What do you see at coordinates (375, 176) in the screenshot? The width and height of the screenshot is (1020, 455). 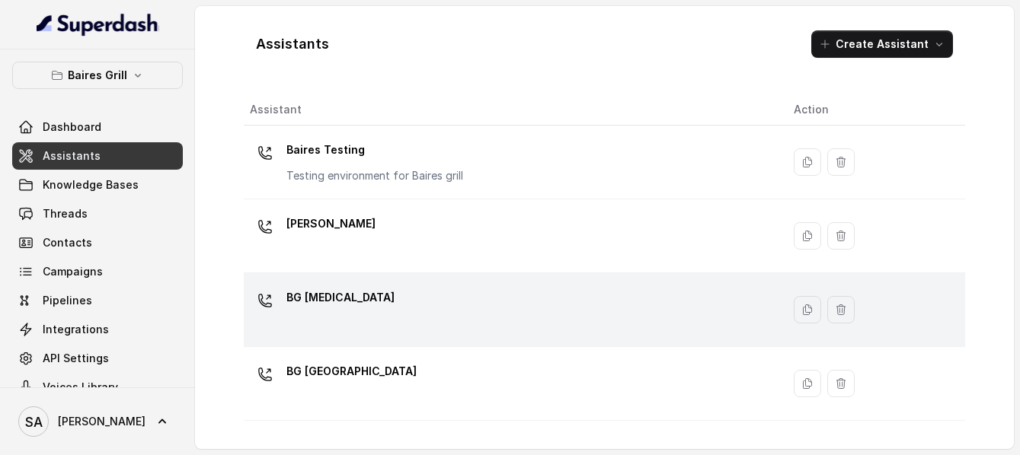 I see `p: Testing environment for Baires grill` at bounding box center [375, 176].